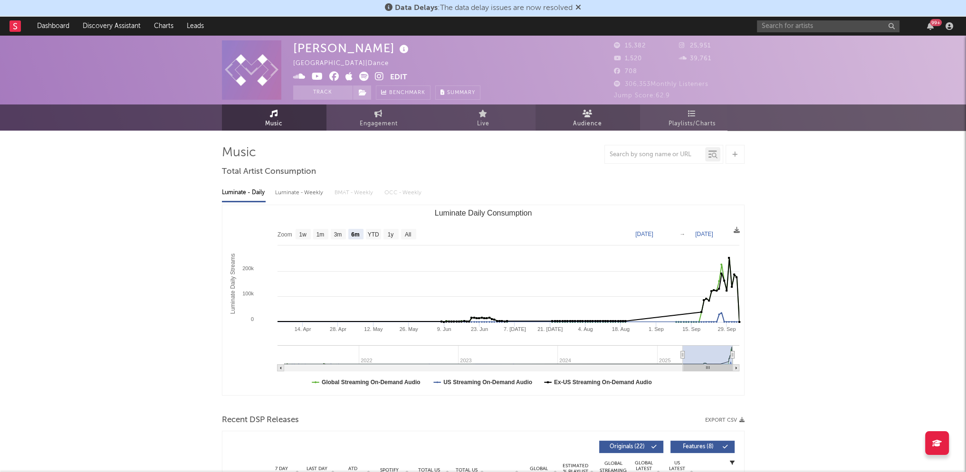 This screenshot has height=472, width=966. What do you see at coordinates (248, 294) in the screenshot?
I see `text: 100k` at bounding box center [248, 294].